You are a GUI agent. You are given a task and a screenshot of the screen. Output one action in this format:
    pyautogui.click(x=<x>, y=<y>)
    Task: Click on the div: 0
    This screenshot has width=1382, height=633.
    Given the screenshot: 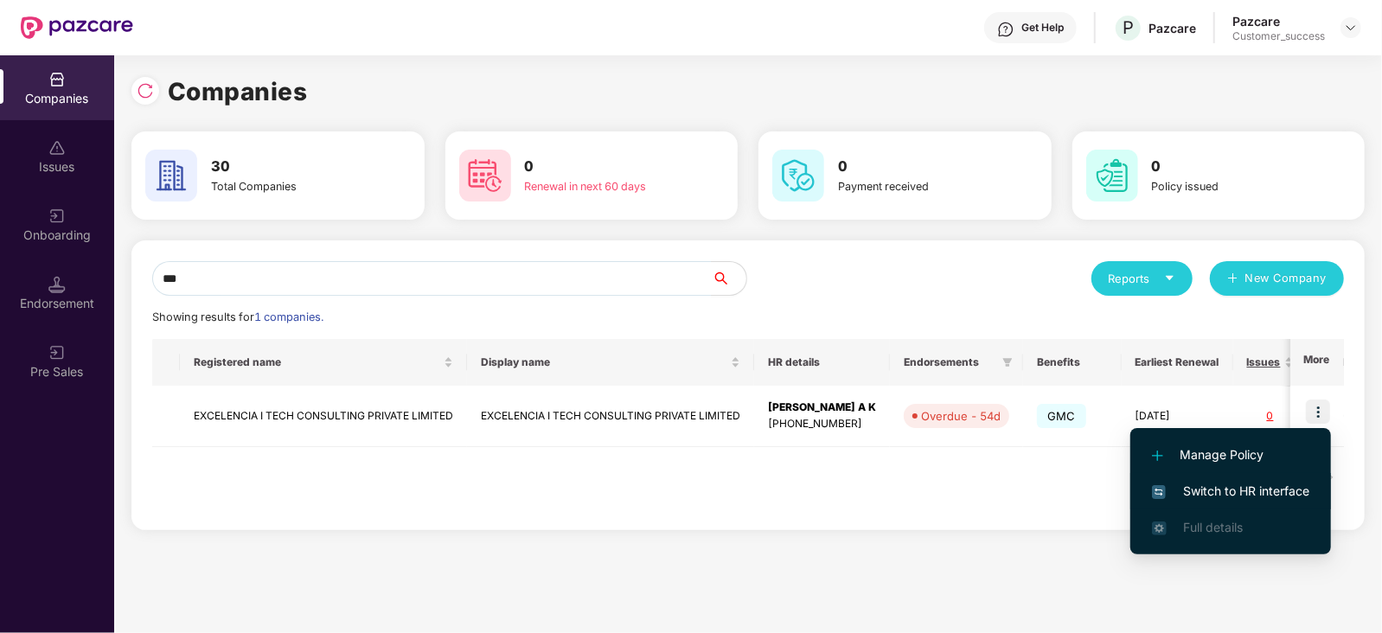 What is the action you would take?
    pyautogui.click(x=1270, y=416)
    